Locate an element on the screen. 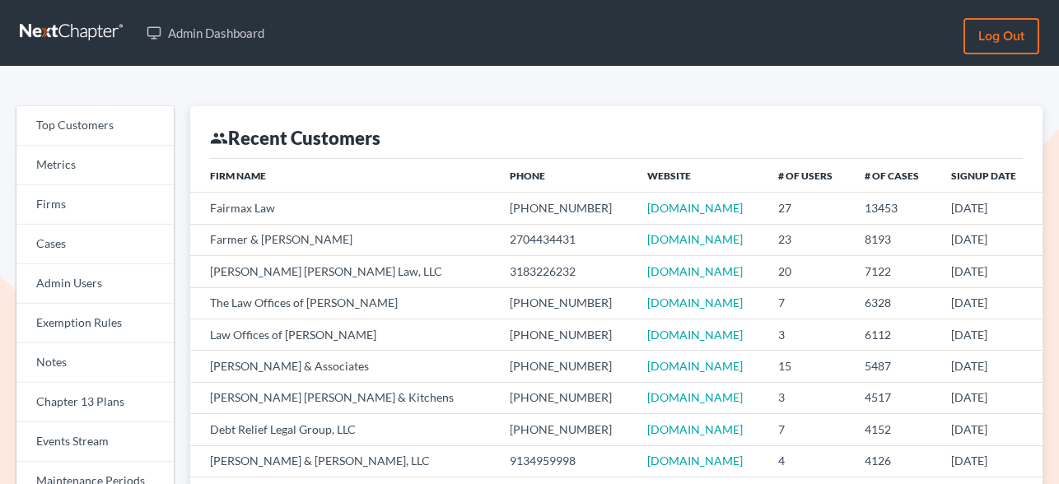 This screenshot has height=484, width=1059. td: Debt Relief Legal Group, LLC is located at coordinates (343, 430).